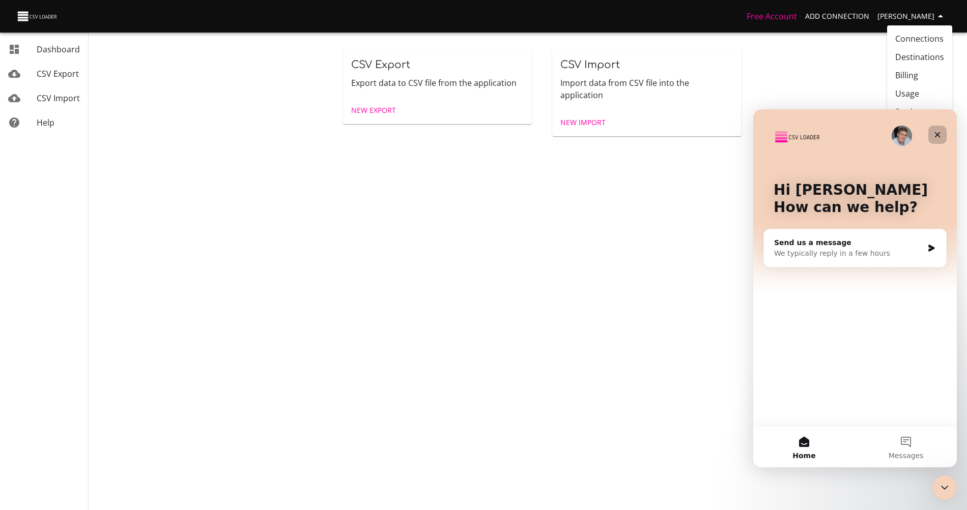 This screenshot has width=967, height=510. Describe the element at coordinates (919, 57) in the screenshot. I see `a: Destinations` at that location.